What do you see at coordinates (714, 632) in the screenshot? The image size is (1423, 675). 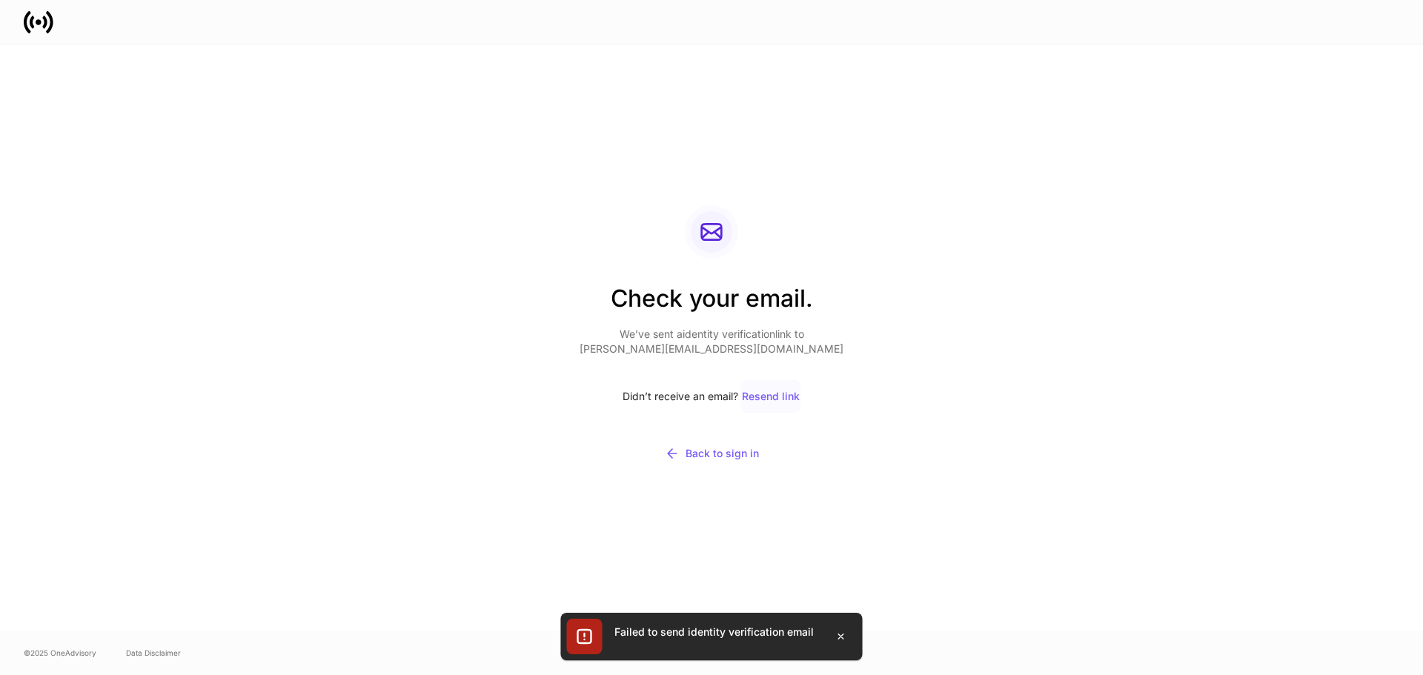 I see `div: Failed to send identity verification email` at bounding box center [714, 632].